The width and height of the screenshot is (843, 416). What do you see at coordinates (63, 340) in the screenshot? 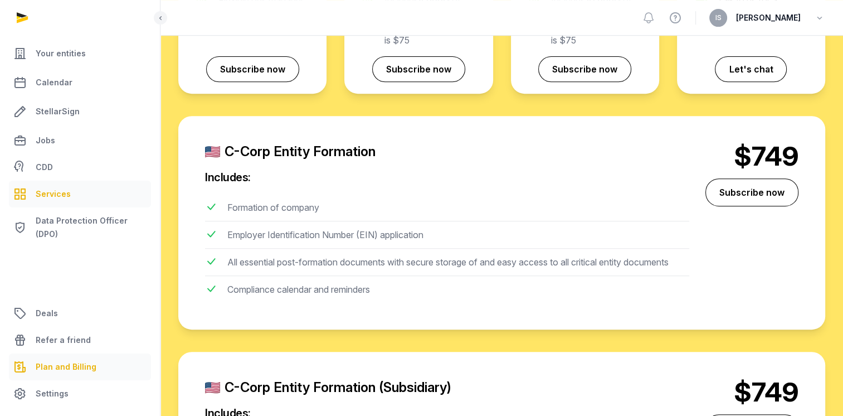
I see `span: Refer a friend` at bounding box center [63, 340].